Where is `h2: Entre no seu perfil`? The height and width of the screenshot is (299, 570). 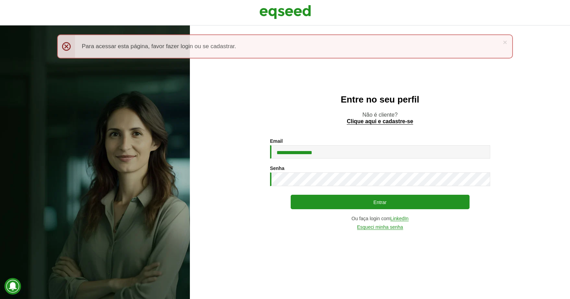 h2: Entre no seu perfil is located at coordinates (380, 99).